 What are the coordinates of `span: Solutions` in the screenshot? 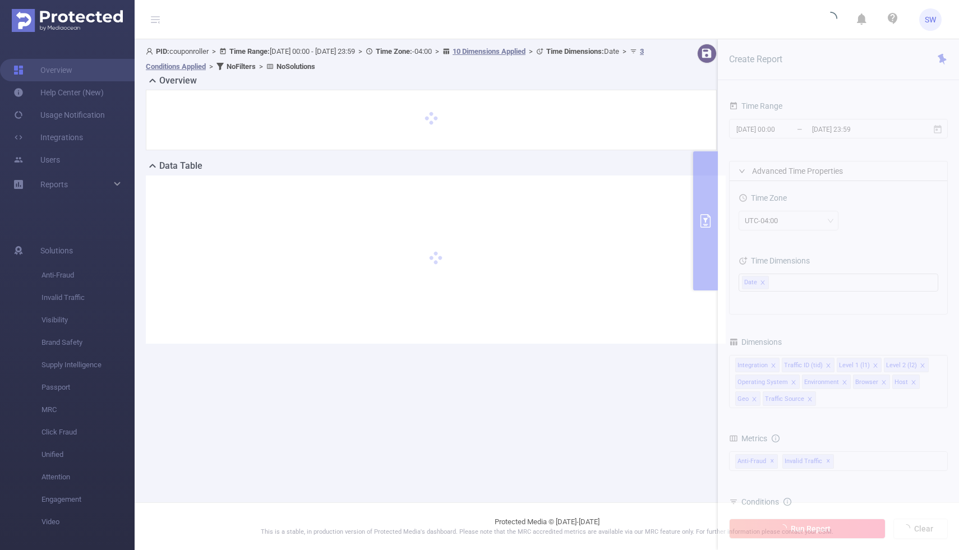 It's located at (57, 251).